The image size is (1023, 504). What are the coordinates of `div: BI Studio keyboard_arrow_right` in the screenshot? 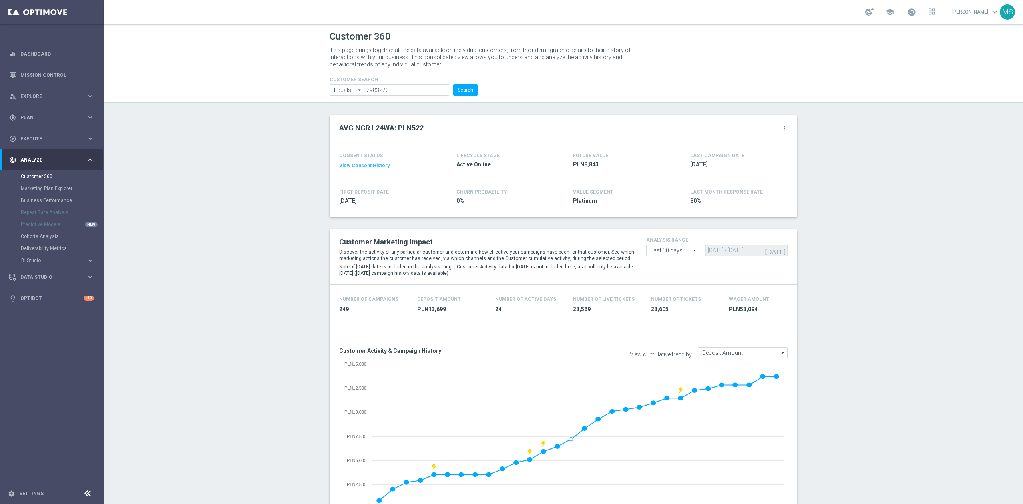 It's located at (58, 260).